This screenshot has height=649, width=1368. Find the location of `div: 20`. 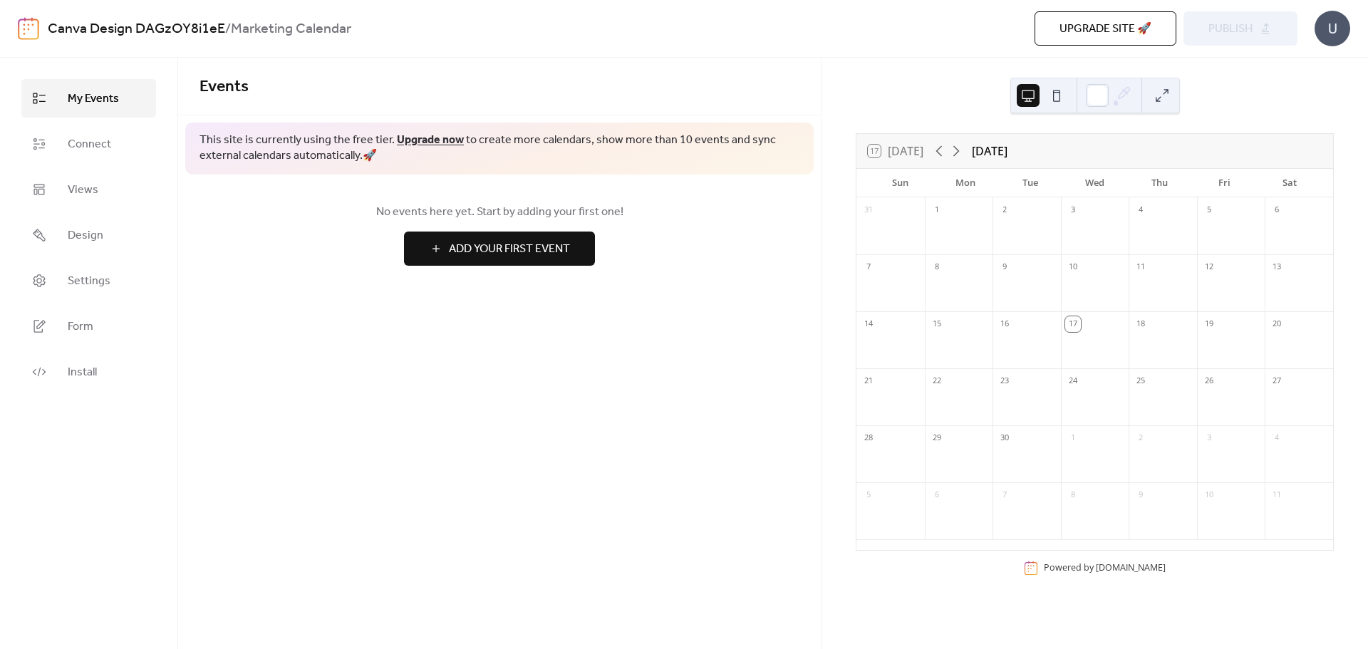

div: 20 is located at coordinates (1277, 324).